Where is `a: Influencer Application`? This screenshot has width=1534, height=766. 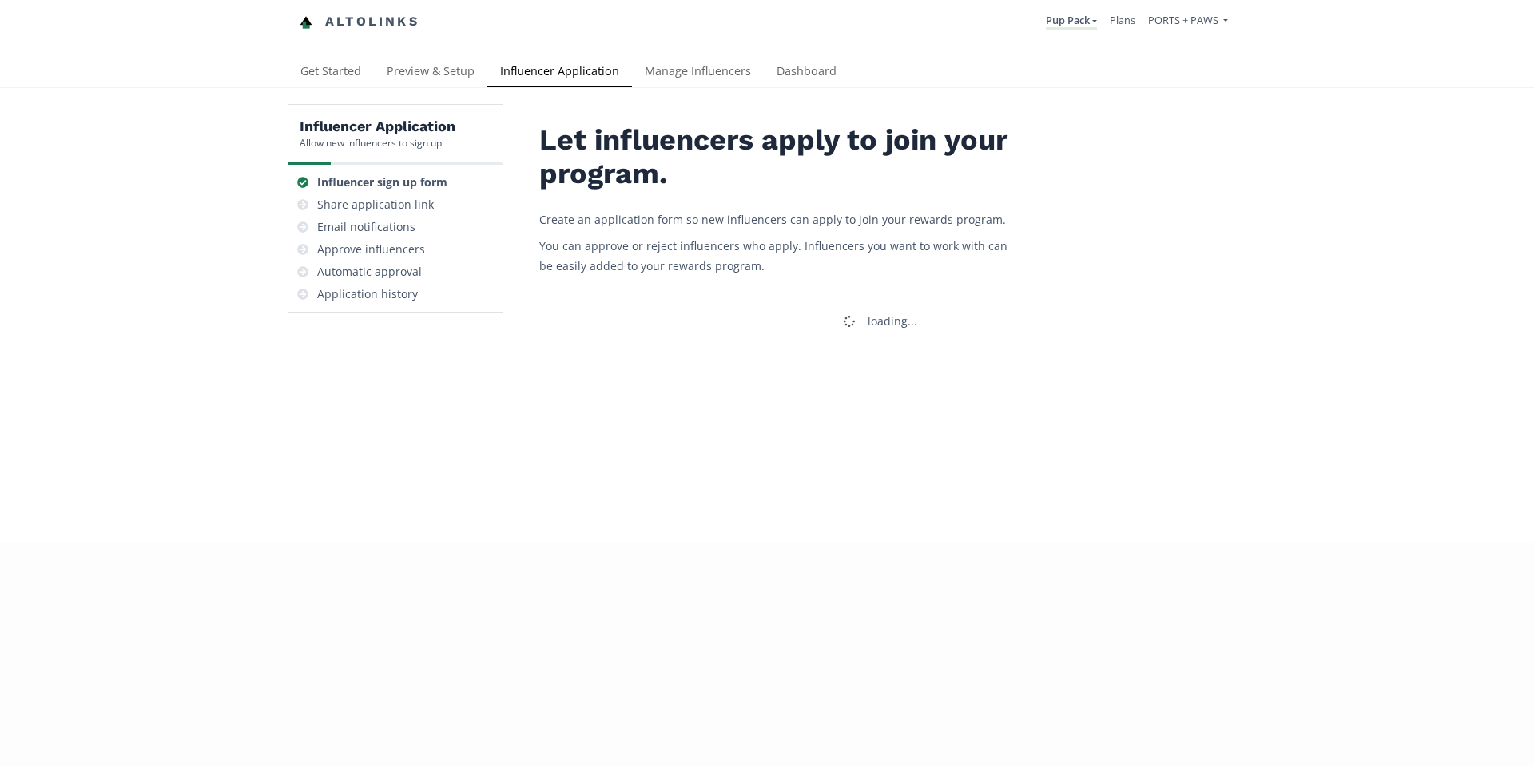 a: Influencer Application is located at coordinates (559, 73).